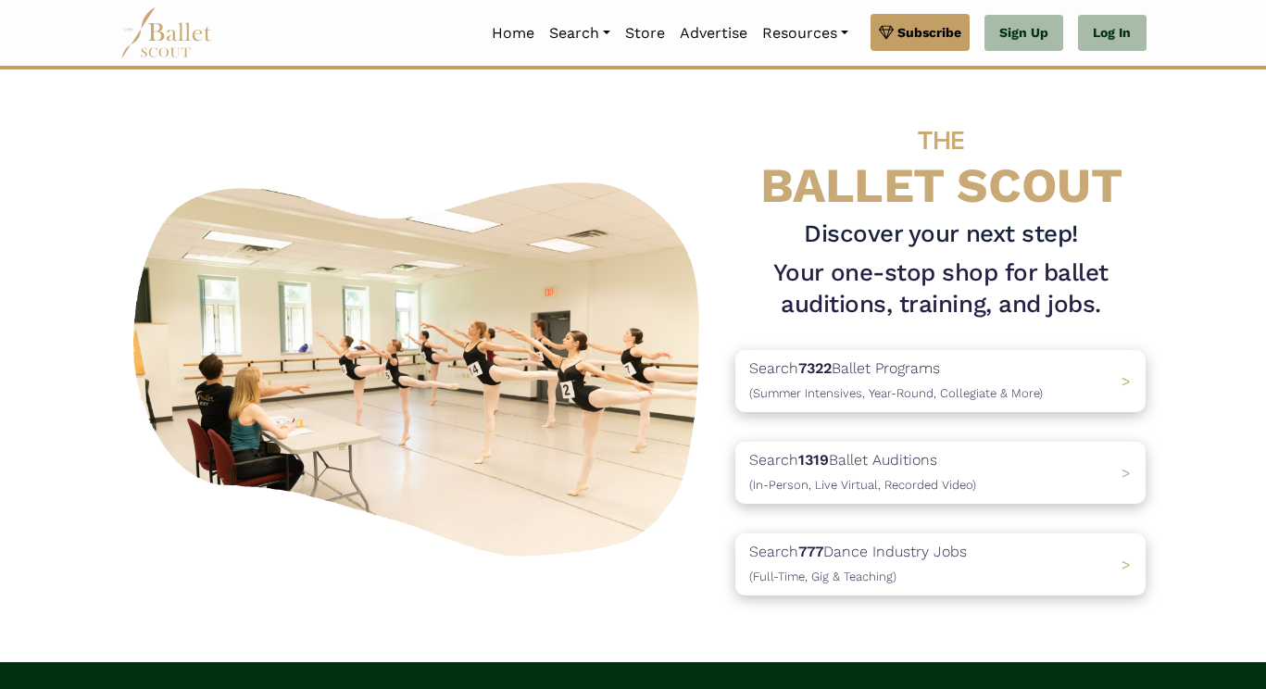  What do you see at coordinates (940, 289) in the screenshot?
I see `h1: Your one-stop shop for ballet auditions, training, and jobs.` at bounding box center [940, 289].